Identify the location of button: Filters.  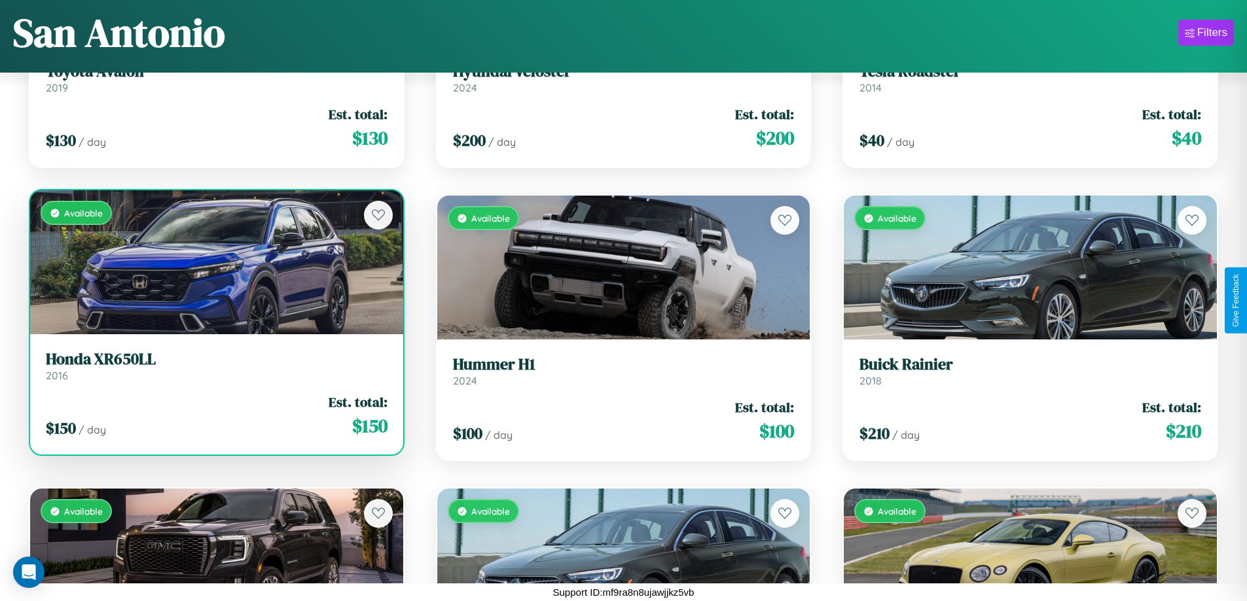
(1205, 33).